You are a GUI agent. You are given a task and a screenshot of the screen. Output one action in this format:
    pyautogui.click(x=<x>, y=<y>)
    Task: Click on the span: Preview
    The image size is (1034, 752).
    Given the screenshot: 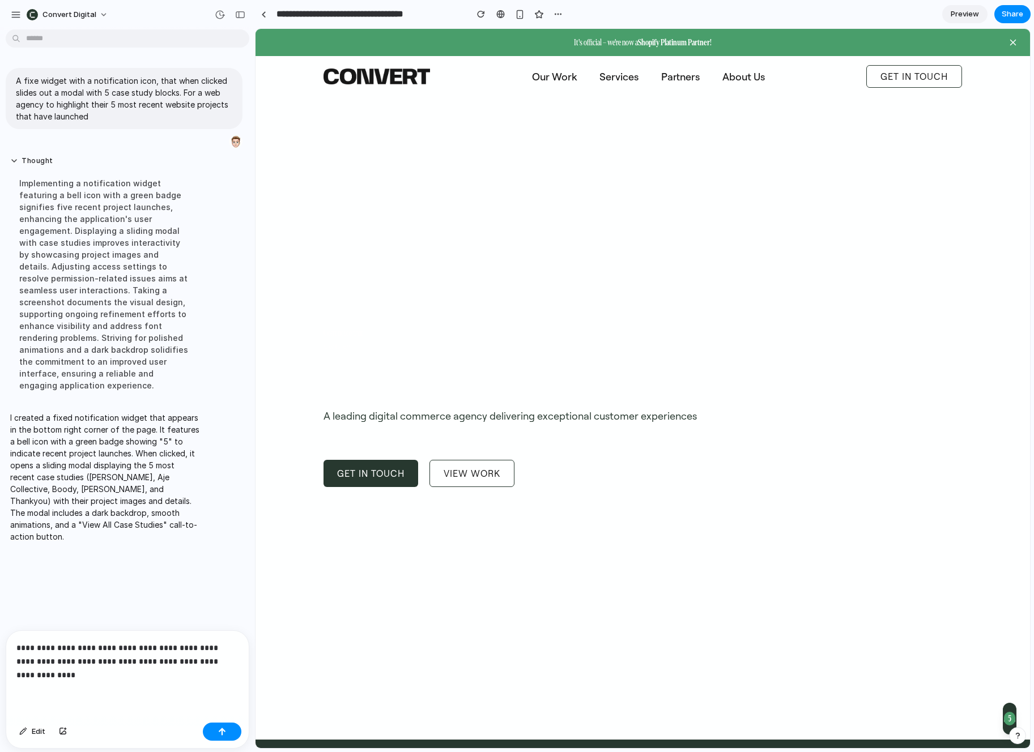 What is the action you would take?
    pyautogui.click(x=964, y=14)
    